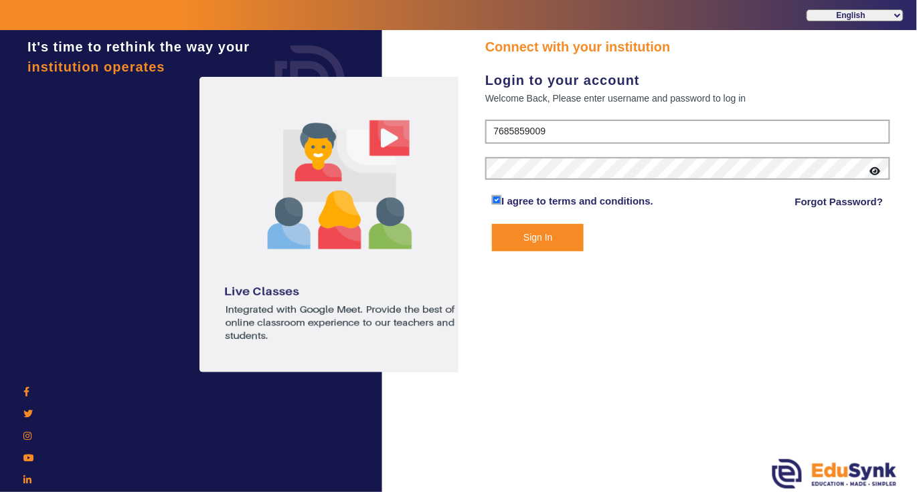 The width and height of the screenshot is (917, 492). Describe the element at coordinates (96, 67) in the screenshot. I see `span: institution operates` at that location.